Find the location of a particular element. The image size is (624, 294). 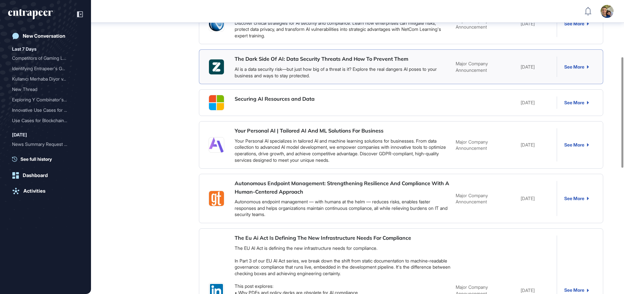

div: Innovative Use Cases for Digital Transformation in Enterprises is located at coordinates (46, 110).